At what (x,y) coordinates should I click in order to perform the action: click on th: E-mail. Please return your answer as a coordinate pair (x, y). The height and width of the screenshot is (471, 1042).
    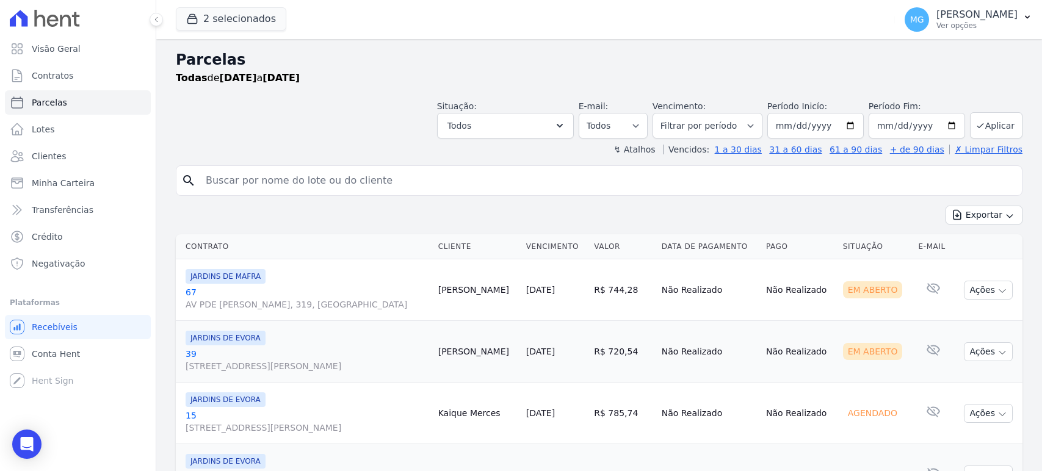
    Looking at the image, I should click on (934, 247).